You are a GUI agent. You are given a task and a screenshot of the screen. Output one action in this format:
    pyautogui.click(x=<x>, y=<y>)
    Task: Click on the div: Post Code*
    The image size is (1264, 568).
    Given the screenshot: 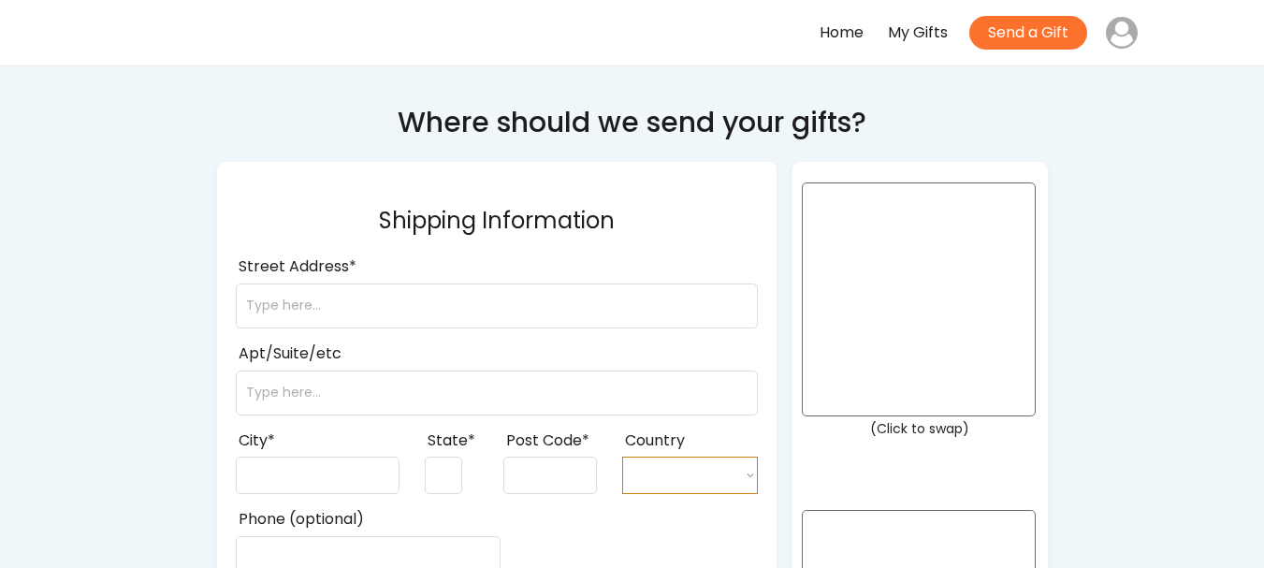 What is the action you would take?
    pyautogui.click(x=550, y=441)
    